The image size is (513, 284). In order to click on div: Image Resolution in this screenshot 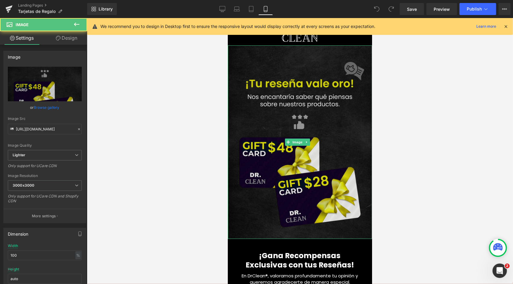, I will do `click(45, 176)`.